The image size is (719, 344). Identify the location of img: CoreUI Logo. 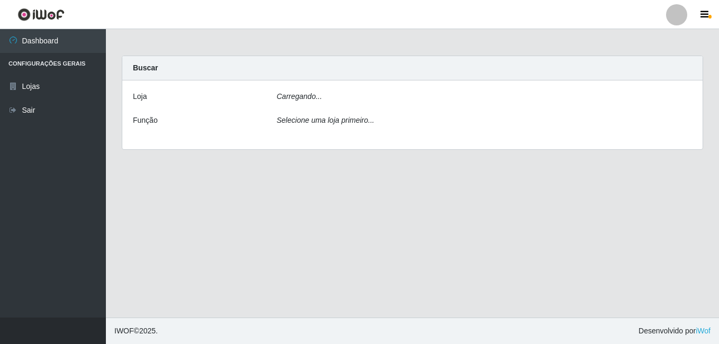
(41, 14).